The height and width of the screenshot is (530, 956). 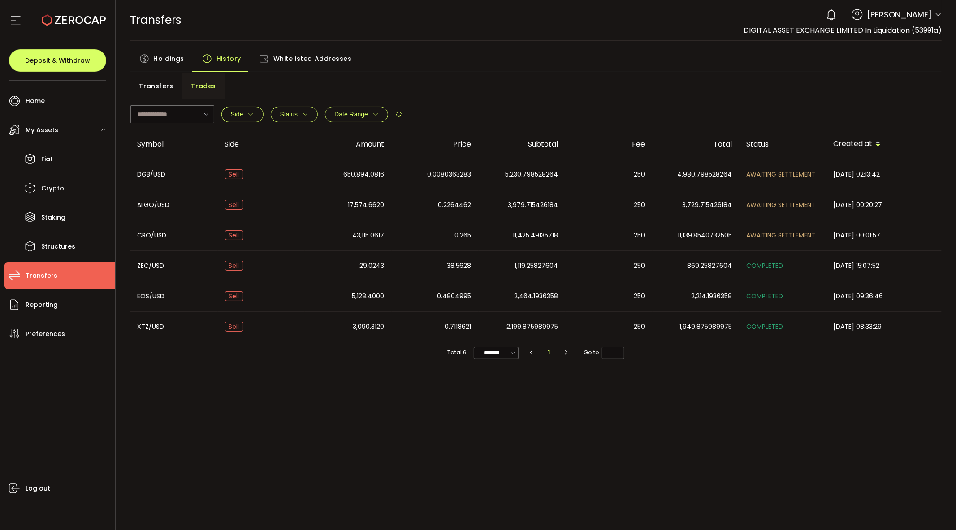 I want to click on span: Home, so click(x=35, y=101).